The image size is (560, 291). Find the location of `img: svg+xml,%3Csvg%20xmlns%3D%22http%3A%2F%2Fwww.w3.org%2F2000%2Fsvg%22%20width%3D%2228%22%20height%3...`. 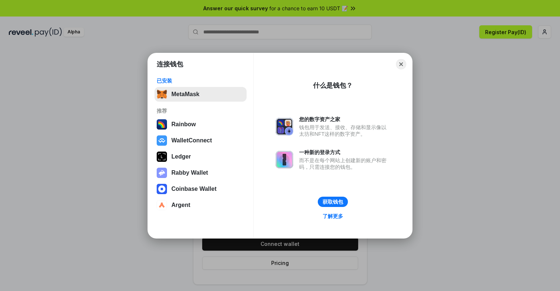

img: svg+xml,%3Csvg%20xmlns%3D%22http%3A%2F%2Fwww.w3.org%2F2000%2Fsvg%22%20width%3D%2228%22%20height%3... is located at coordinates (162, 157).